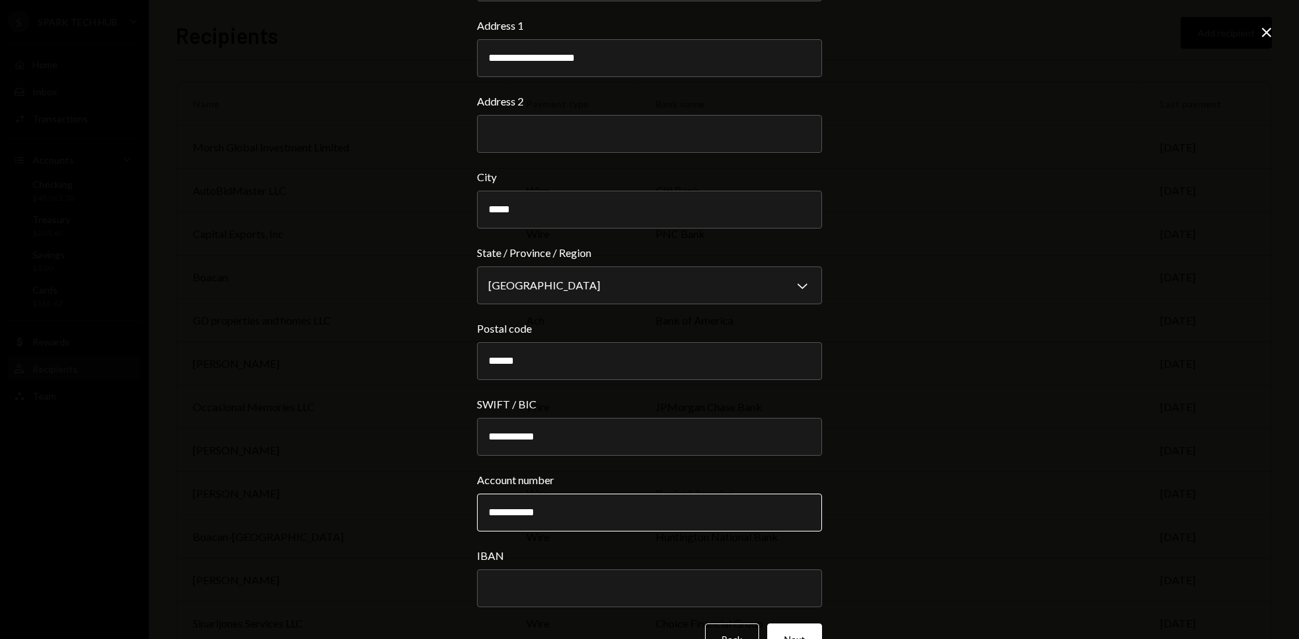 This screenshot has height=639, width=1299. Describe the element at coordinates (650, 101) in the screenshot. I see `label: Address 2` at that location.